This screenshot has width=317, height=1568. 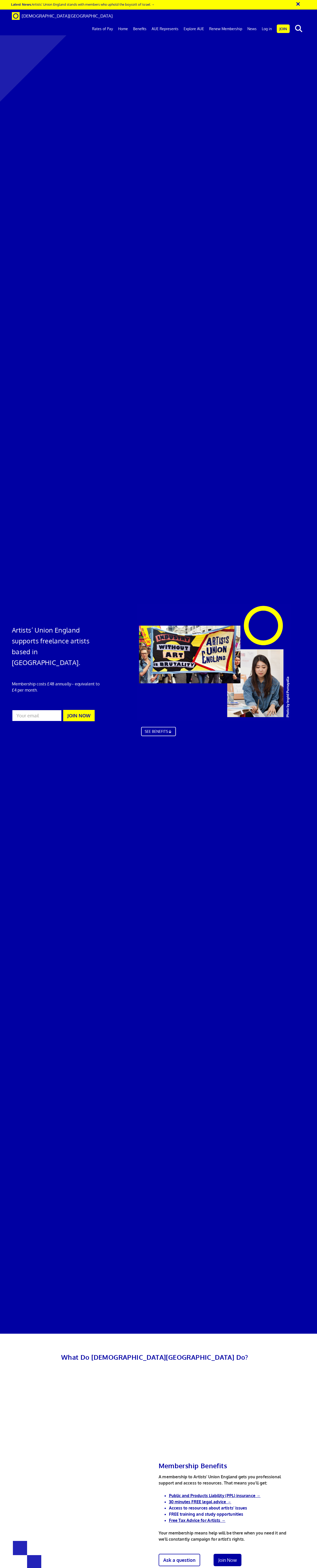 I want to click on a: News, so click(x=252, y=29).